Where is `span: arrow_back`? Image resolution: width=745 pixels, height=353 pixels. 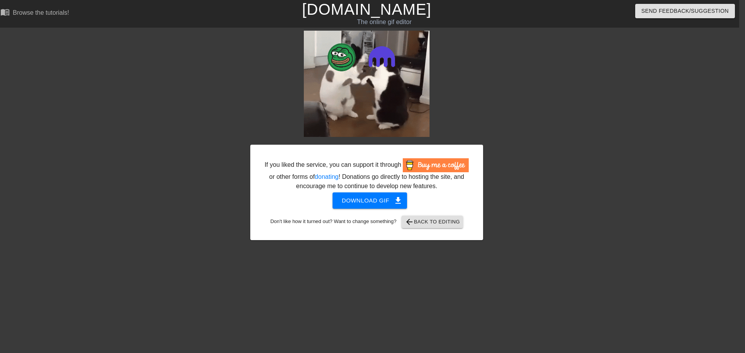
span: arrow_back is located at coordinates (409, 222).